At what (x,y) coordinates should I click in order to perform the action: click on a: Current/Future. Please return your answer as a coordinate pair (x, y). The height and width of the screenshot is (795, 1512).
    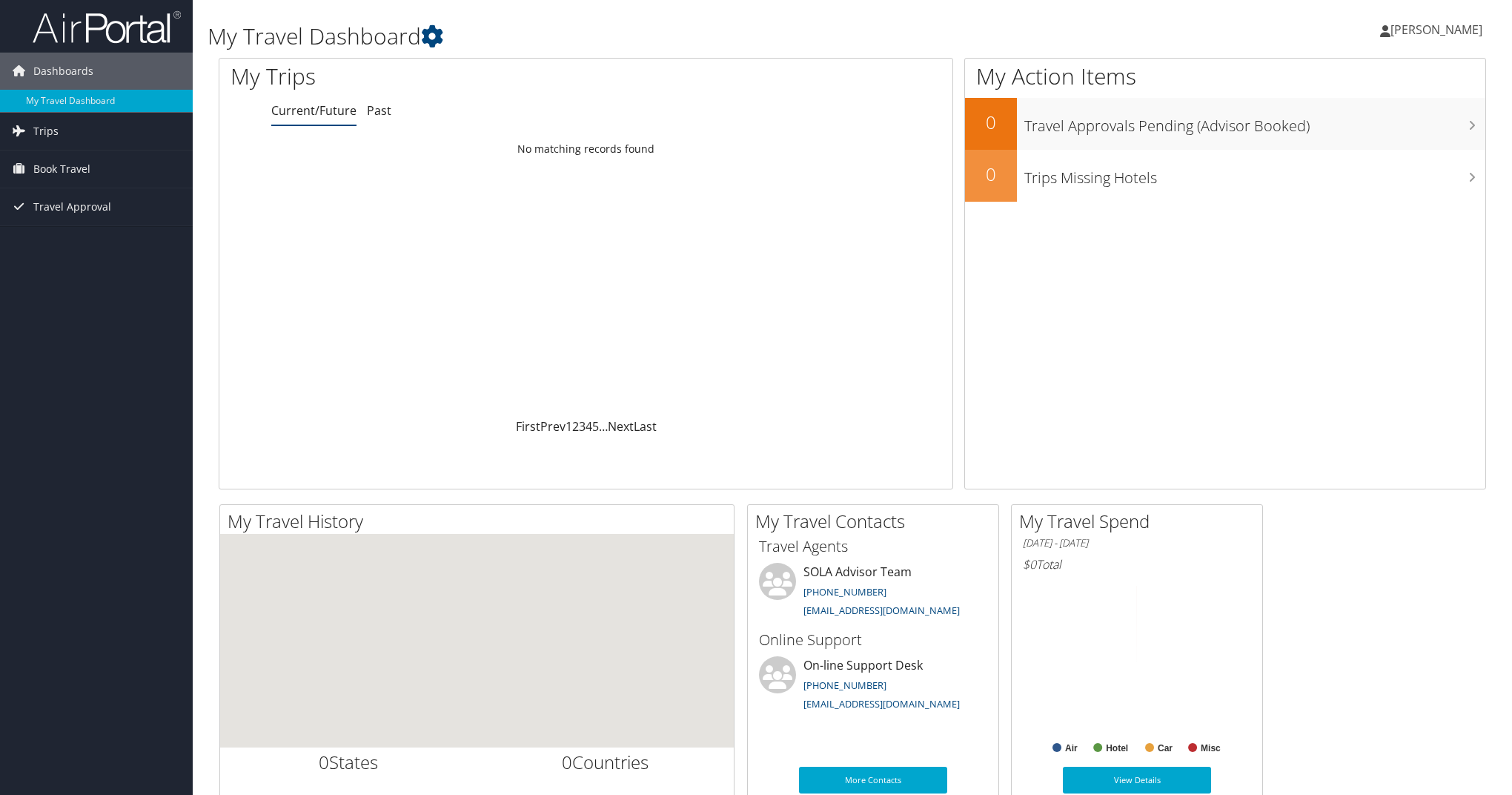
    Looking at the image, I should click on (314, 110).